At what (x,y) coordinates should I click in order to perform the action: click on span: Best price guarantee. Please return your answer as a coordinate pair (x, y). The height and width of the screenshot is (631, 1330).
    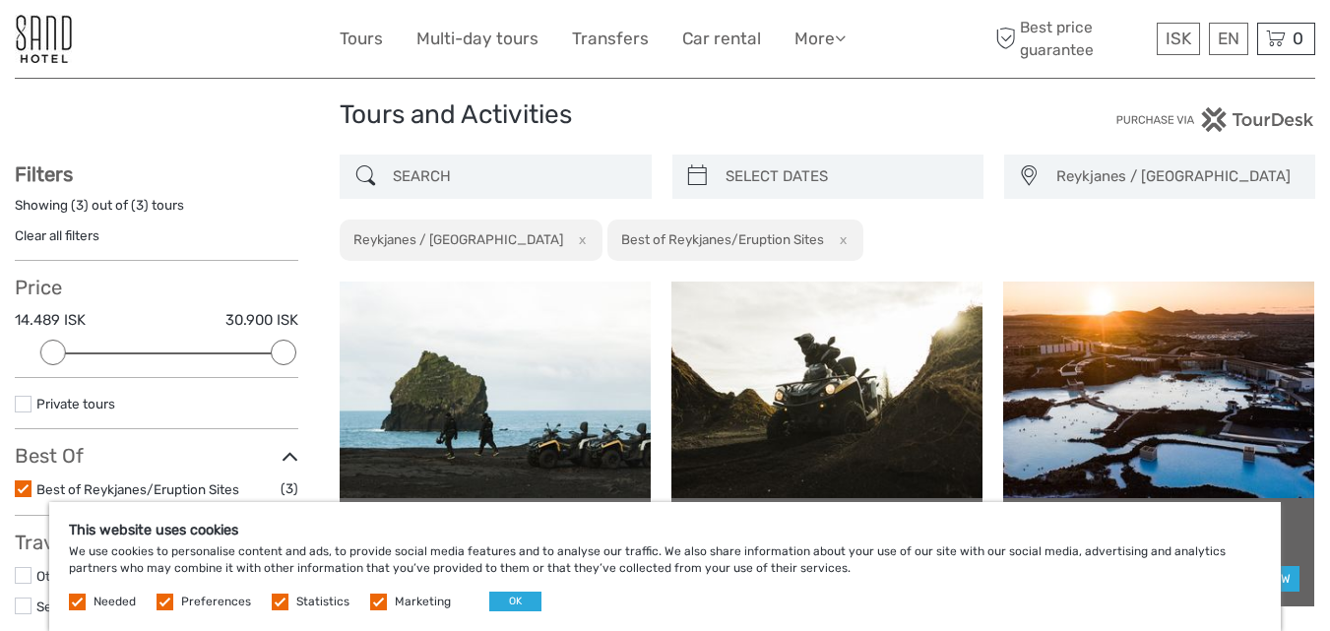
    Looking at the image, I should click on (1071, 38).